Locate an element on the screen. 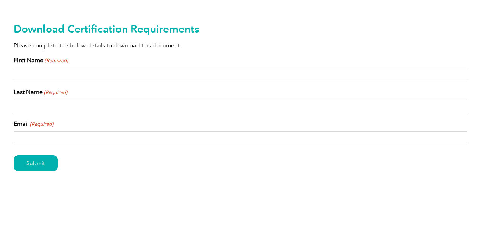 The width and height of the screenshot is (481, 225). label: First Name is located at coordinates (41, 60).